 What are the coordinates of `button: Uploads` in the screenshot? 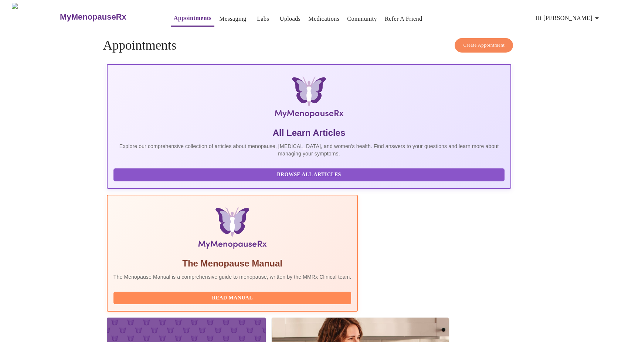 It's located at (290, 19).